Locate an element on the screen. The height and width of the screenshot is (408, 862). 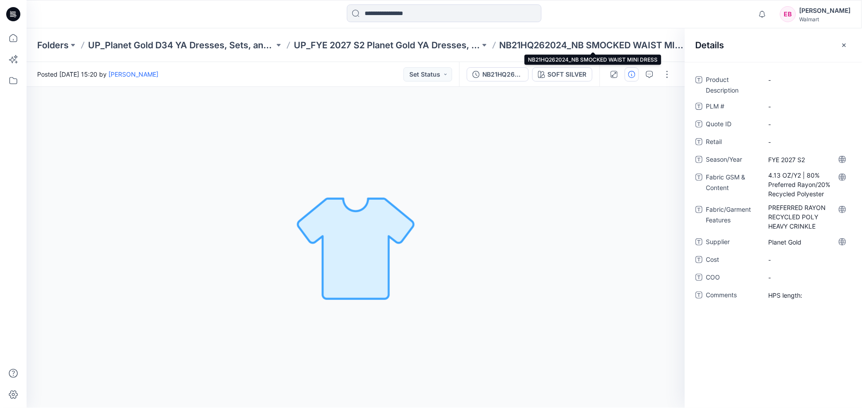
span: COO is located at coordinates (733, 278).